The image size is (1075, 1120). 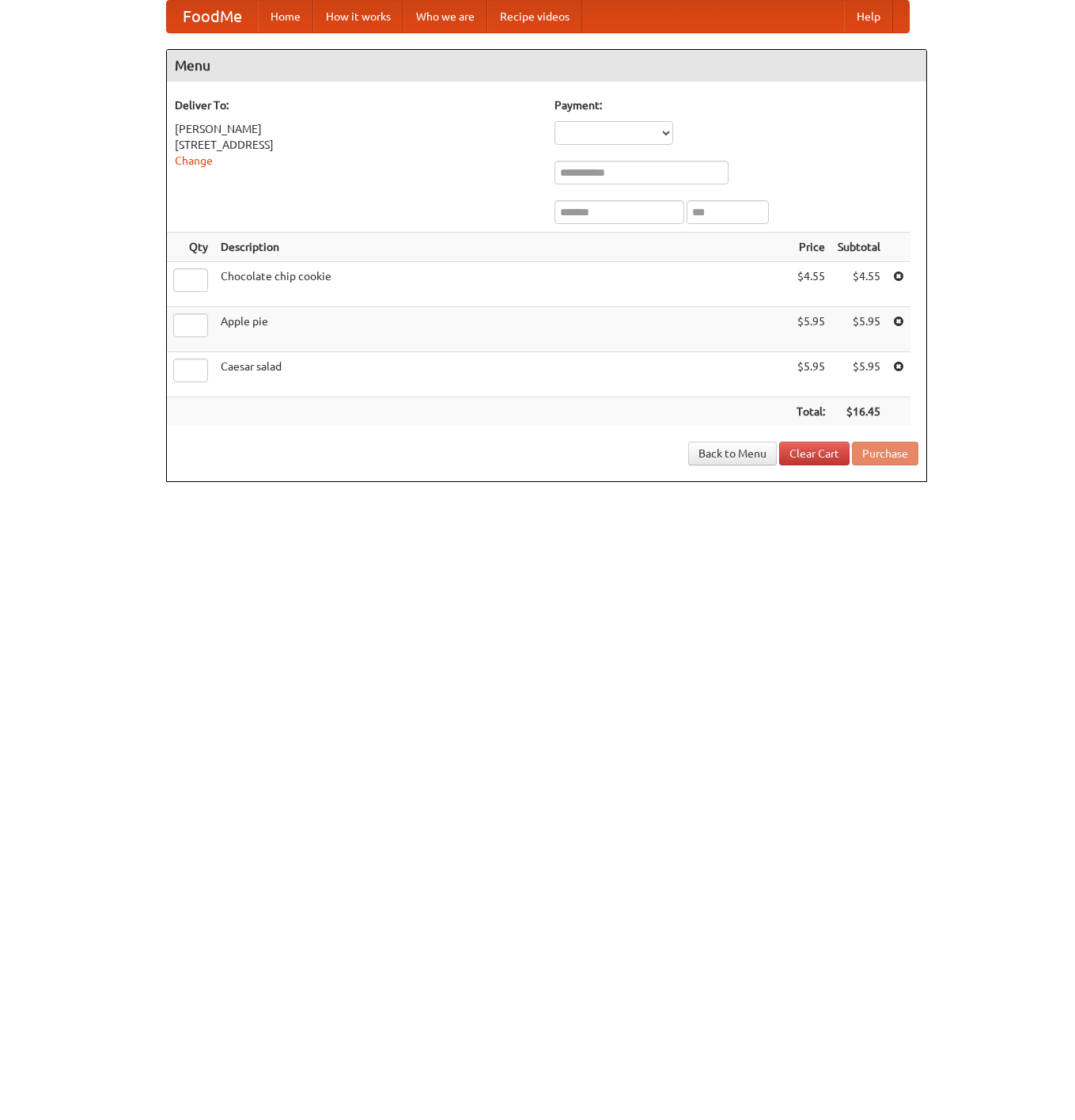 What do you see at coordinates (194, 161) in the screenshot?
I see `a: Change` at bounding box center [194, 161].